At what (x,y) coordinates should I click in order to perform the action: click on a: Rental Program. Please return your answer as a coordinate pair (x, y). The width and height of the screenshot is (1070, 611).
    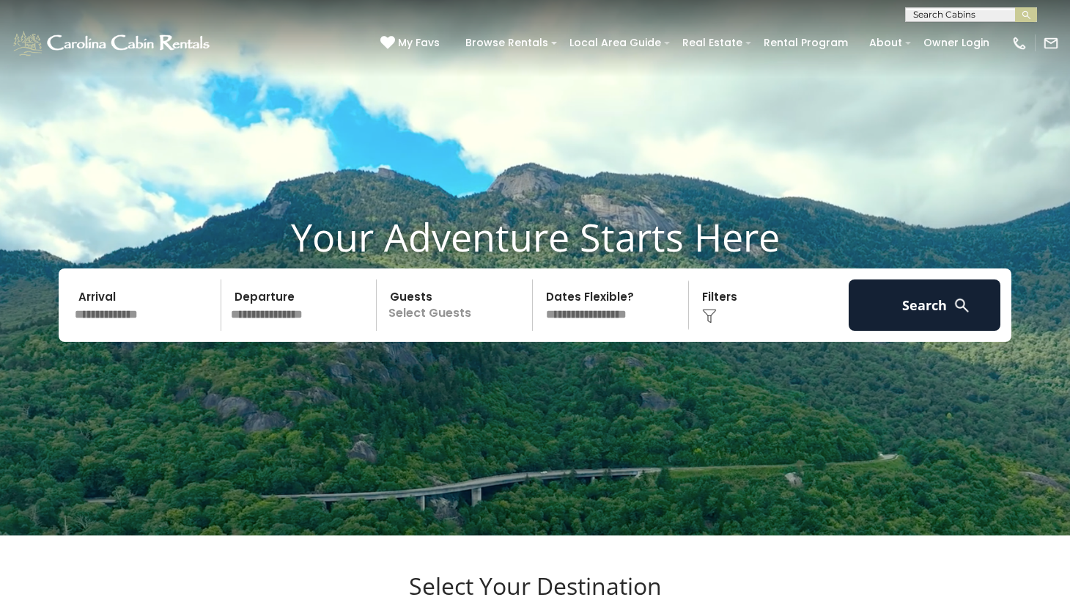
    Looking at the image, I should click on (806, 43).